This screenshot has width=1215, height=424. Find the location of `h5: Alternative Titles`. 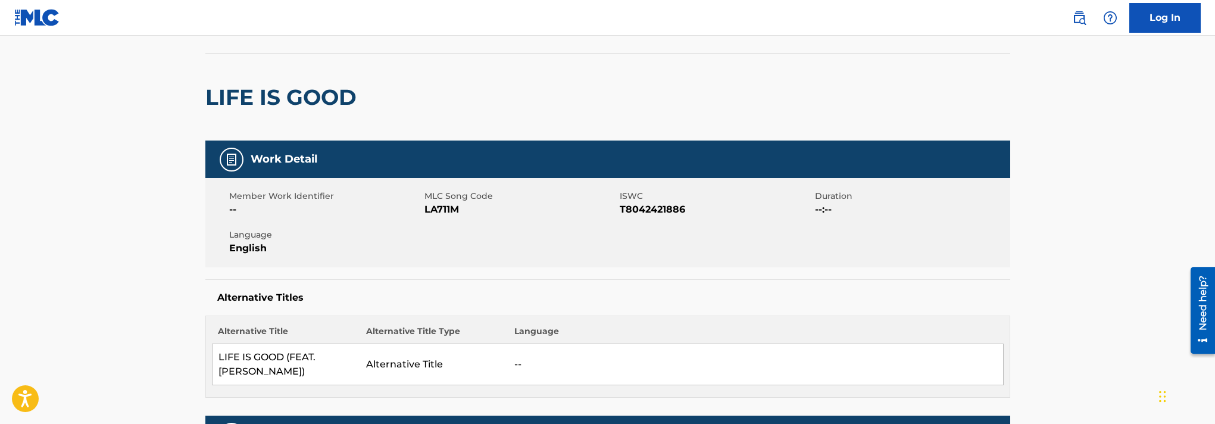

h5: Alternative Titles is located at coordinates (608, 298).